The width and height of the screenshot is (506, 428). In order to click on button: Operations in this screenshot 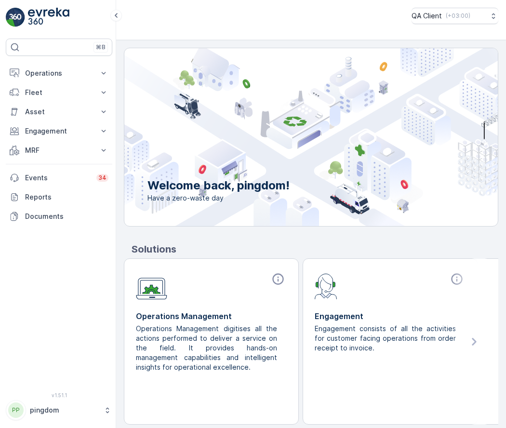, I will do `click(59, 73)`.